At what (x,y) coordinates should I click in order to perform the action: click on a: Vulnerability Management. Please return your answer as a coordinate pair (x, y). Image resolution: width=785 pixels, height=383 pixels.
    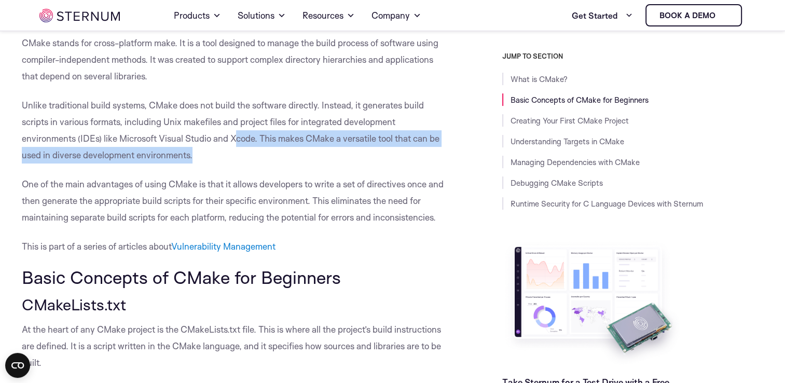
    Looking at the image, I should click on (223, 246).